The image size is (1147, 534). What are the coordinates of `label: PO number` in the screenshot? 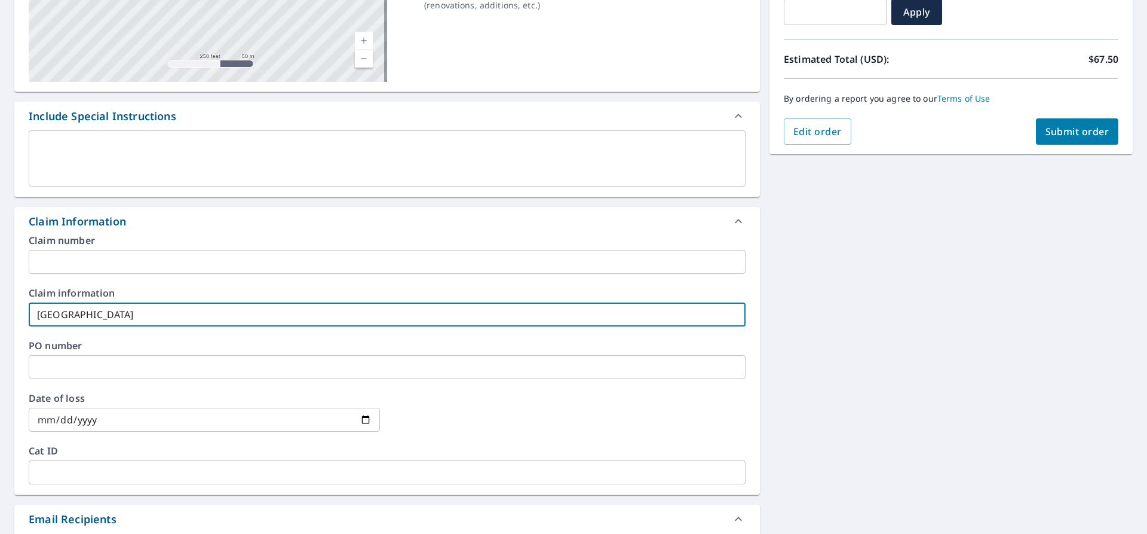 It's located at (387, 345).